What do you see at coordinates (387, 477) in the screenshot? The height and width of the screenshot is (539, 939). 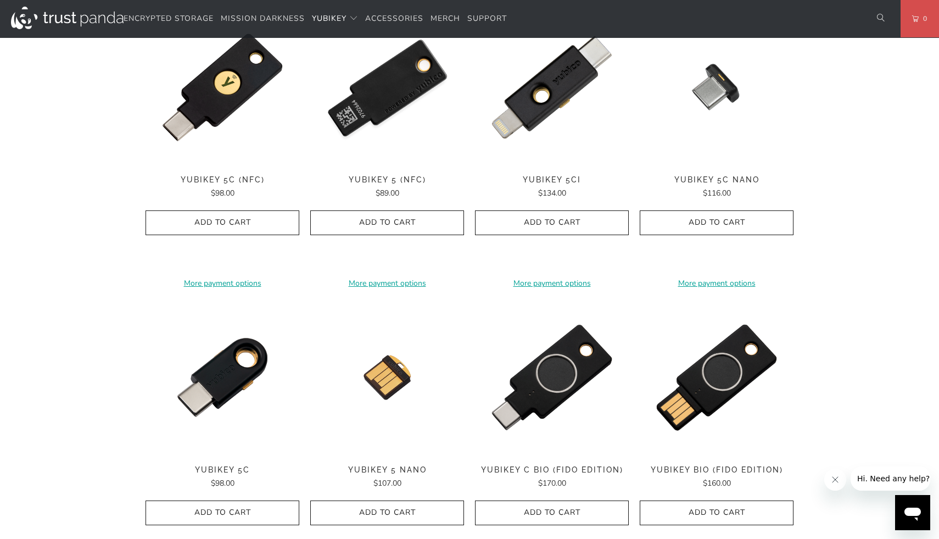 I see `a: YubiKey 5 Nano $107.00` at bounding box center [387, 477].